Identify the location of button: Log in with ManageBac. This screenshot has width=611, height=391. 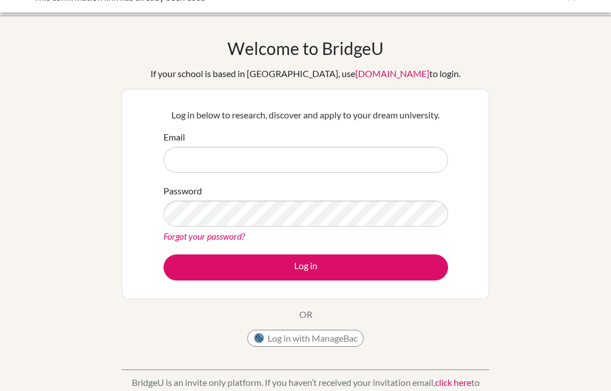
(306, 338).